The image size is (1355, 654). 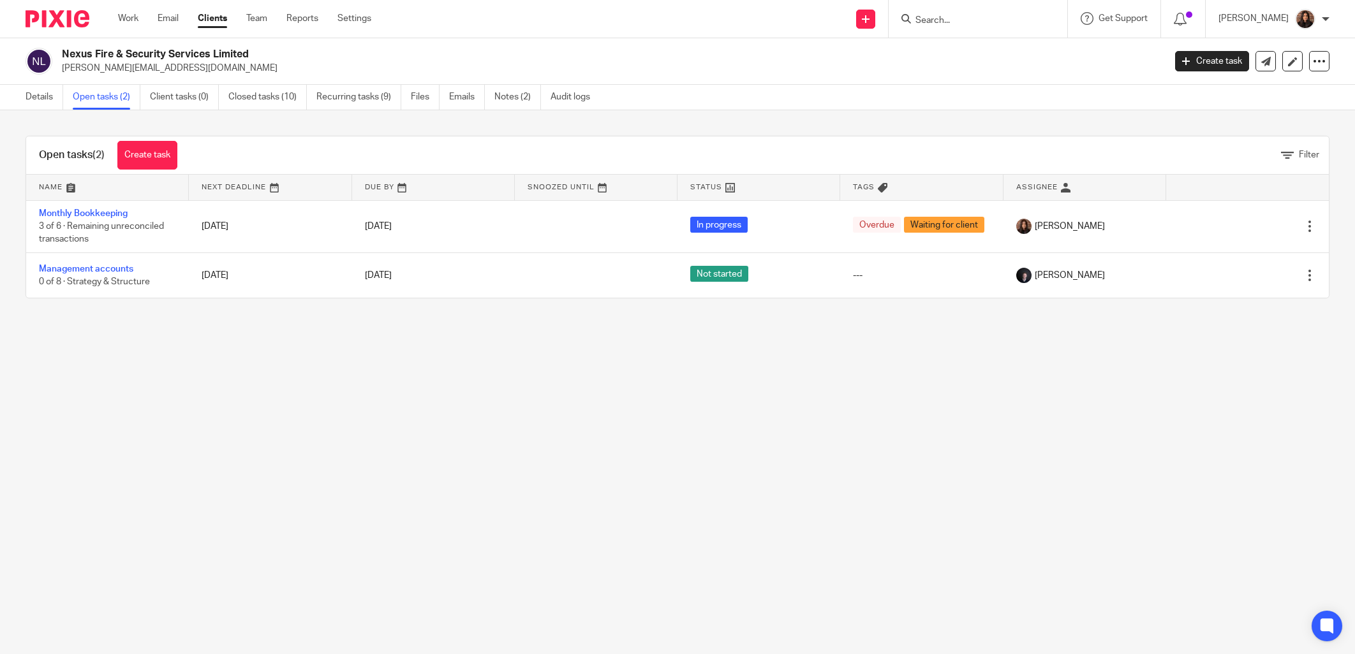 What do you see at coordinates (107, 97) in the screenshot?
I see `a: Open tasks (2)` at bounding box center [107, 97].